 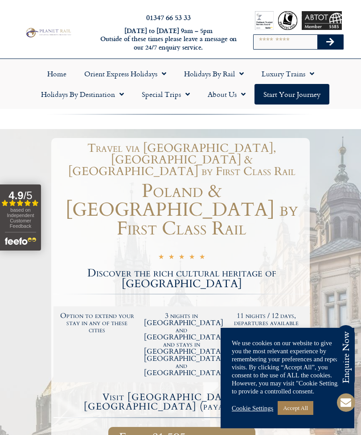 What do you see at coordinates (253, 408) in the screenshot?
I see `a: Cookie Settings` at bounding box center [253, 408].